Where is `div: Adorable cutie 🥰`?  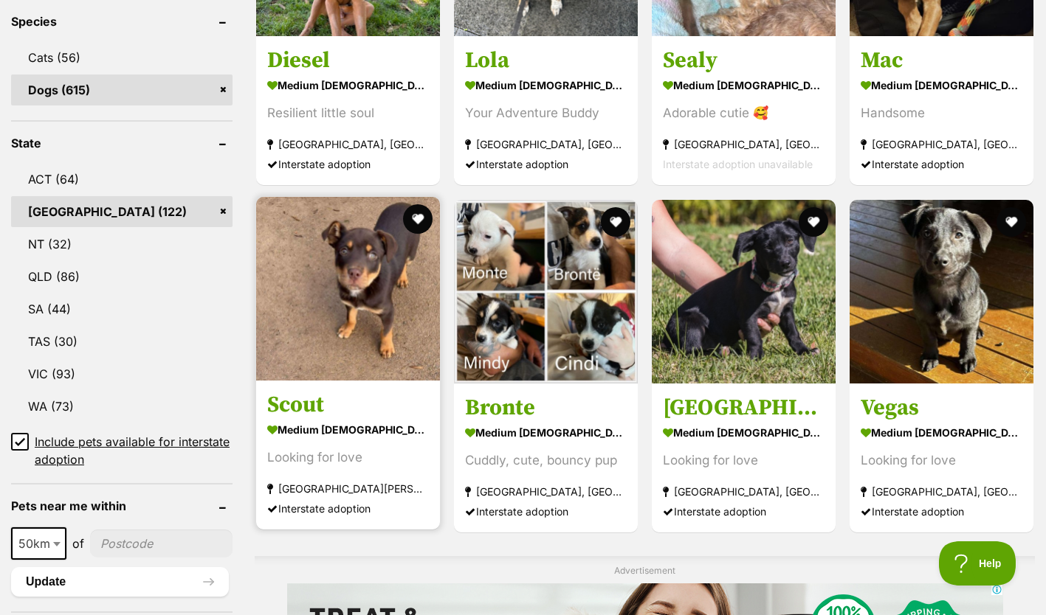
div: Adorable cutie 🥰 is located at coordinates (743, 114).